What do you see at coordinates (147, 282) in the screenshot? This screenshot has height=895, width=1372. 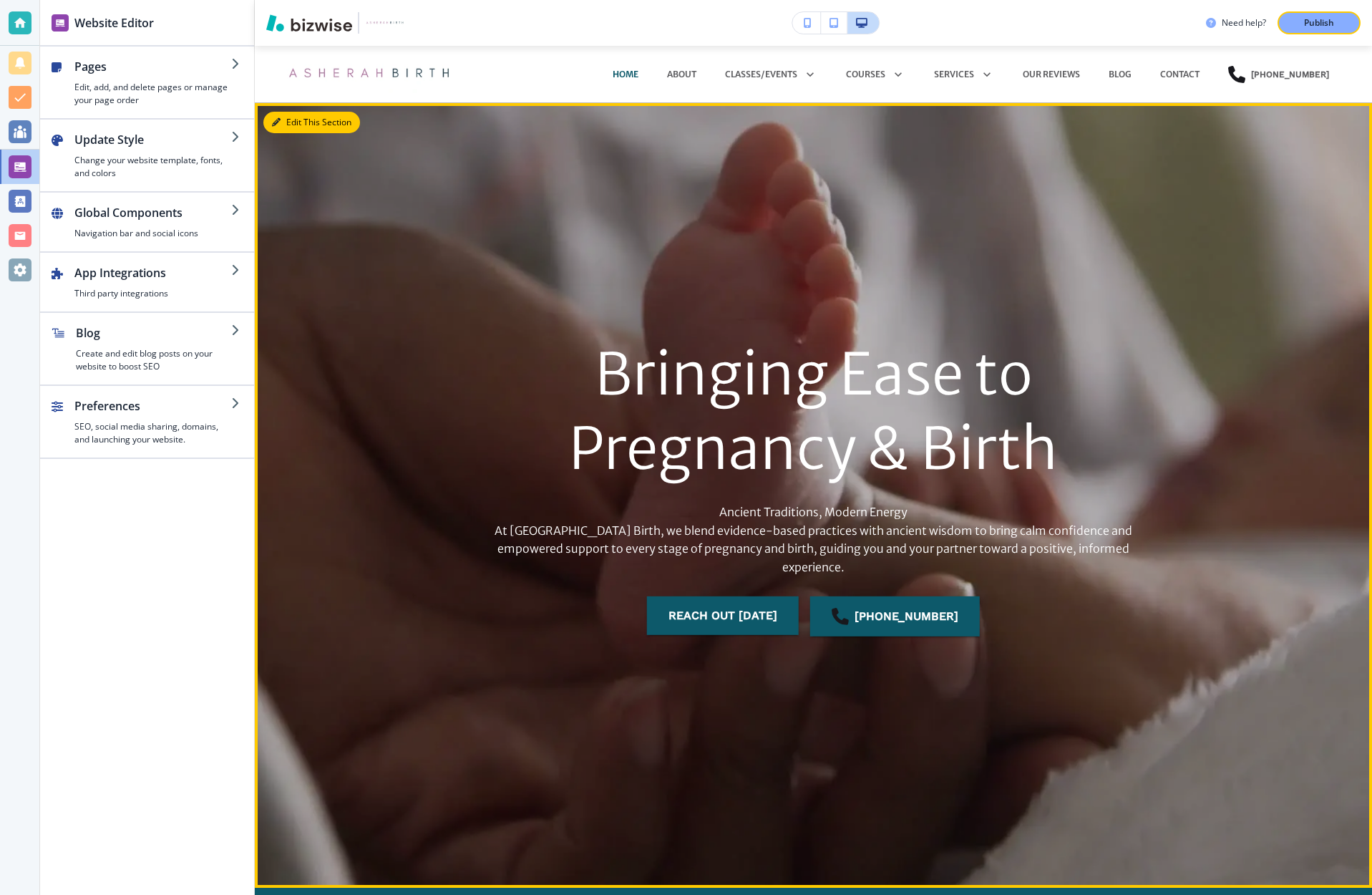 I see `button: App IntegrationsThird party integrations` at bounding box center [147, 282].